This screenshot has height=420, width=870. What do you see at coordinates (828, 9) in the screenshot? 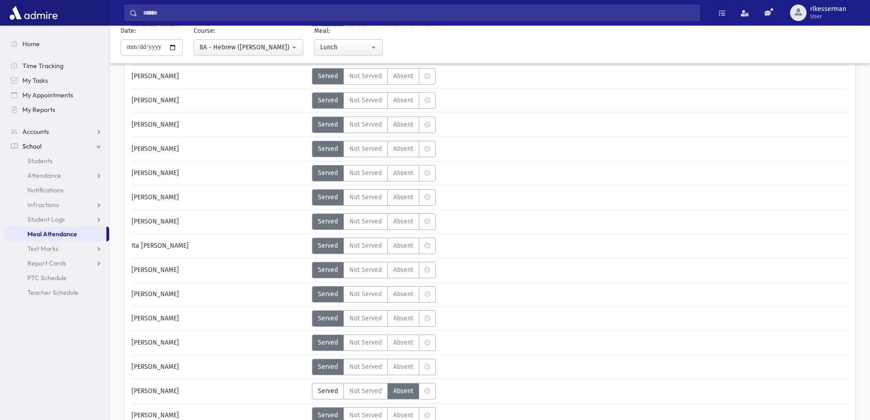
I see `span: rlkesserman` at bounding box center [828, 9].